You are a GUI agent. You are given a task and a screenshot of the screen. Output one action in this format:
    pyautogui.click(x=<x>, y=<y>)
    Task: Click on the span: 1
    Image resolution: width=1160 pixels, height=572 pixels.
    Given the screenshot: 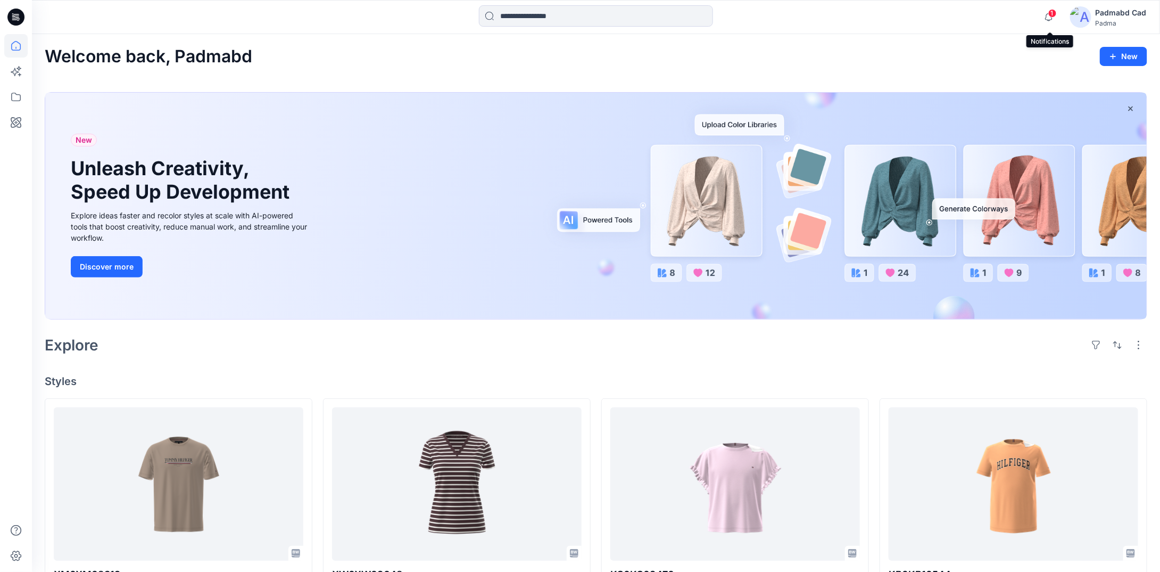 What is the action you would take?
    pyautogui.click(x=1053, y=13)
    